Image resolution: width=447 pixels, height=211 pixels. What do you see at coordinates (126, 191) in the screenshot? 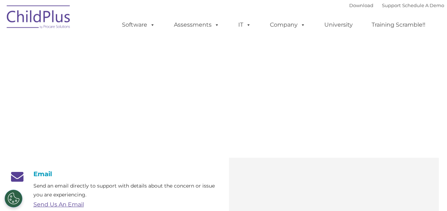
I see `p: Send an email directly to support with details about the concern or issue you are experiencing.` at bounding box center [126, 191].